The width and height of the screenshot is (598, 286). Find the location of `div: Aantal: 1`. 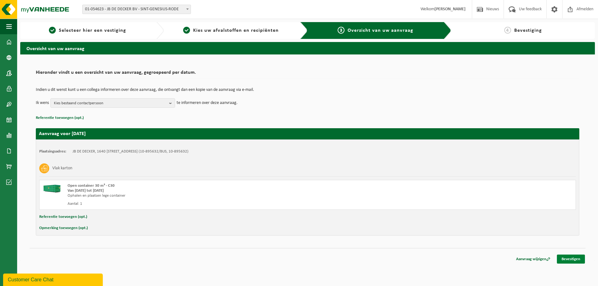

div: Aantal: 1 is located at coordinates (200, 204).